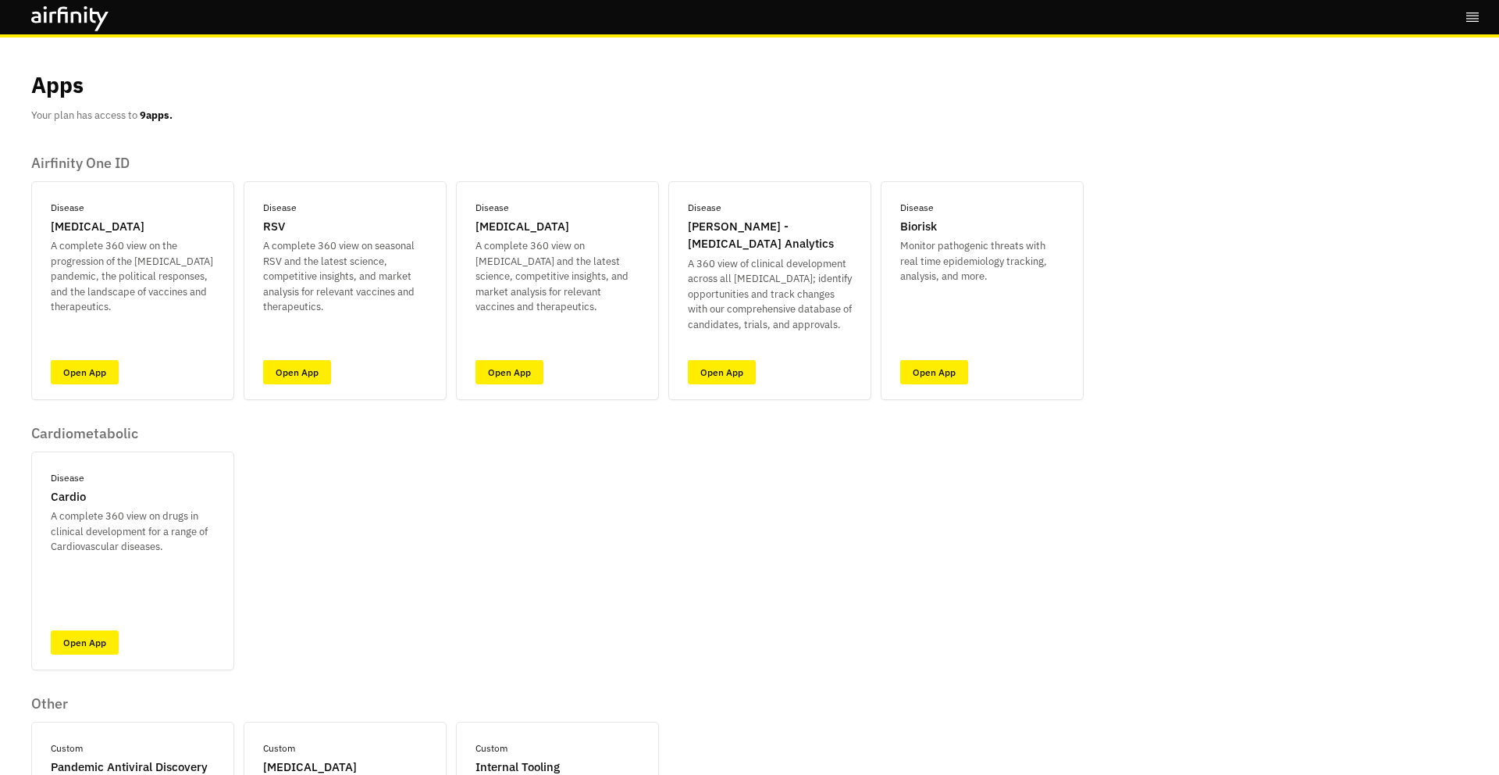 The width and height of the screenshot is (1499, 775). Describe the element at coordinates (57, 85) in the screenshot. I see `p: Apps` at that location.